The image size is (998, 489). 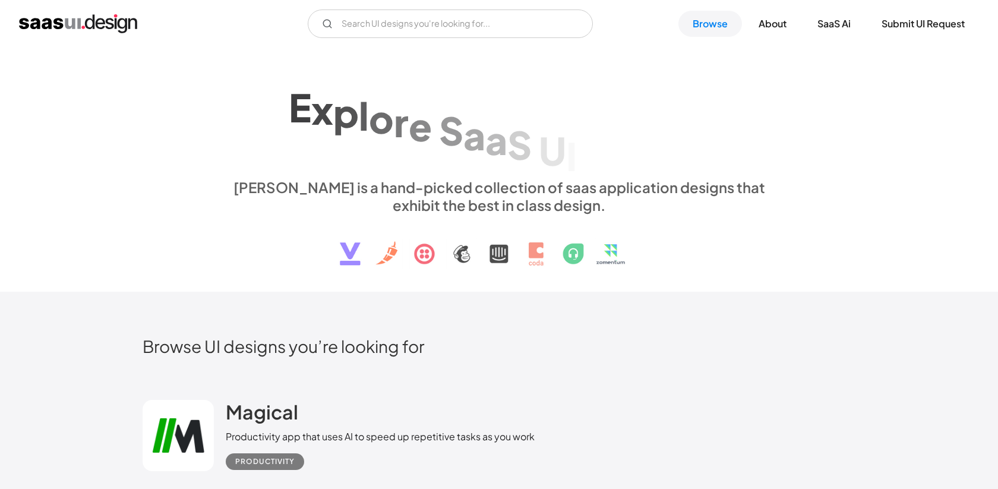 What do you see at coordinates (499, 346) in the screenshot?
I see `h2: Browse UI designs you’re looking for` at bounding box center [499, 346].